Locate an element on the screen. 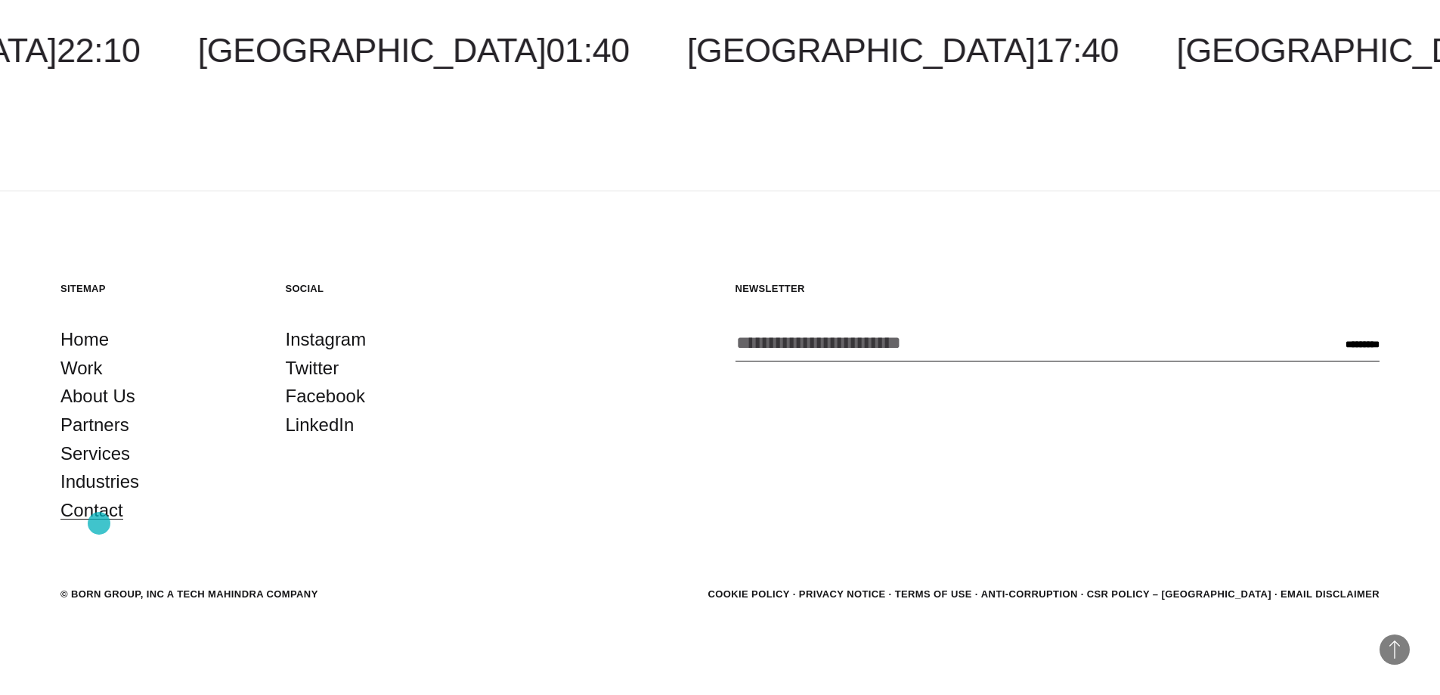 This screenshot has width=1440, height=695. span: 01:40 is located at coordinates (587, 50).